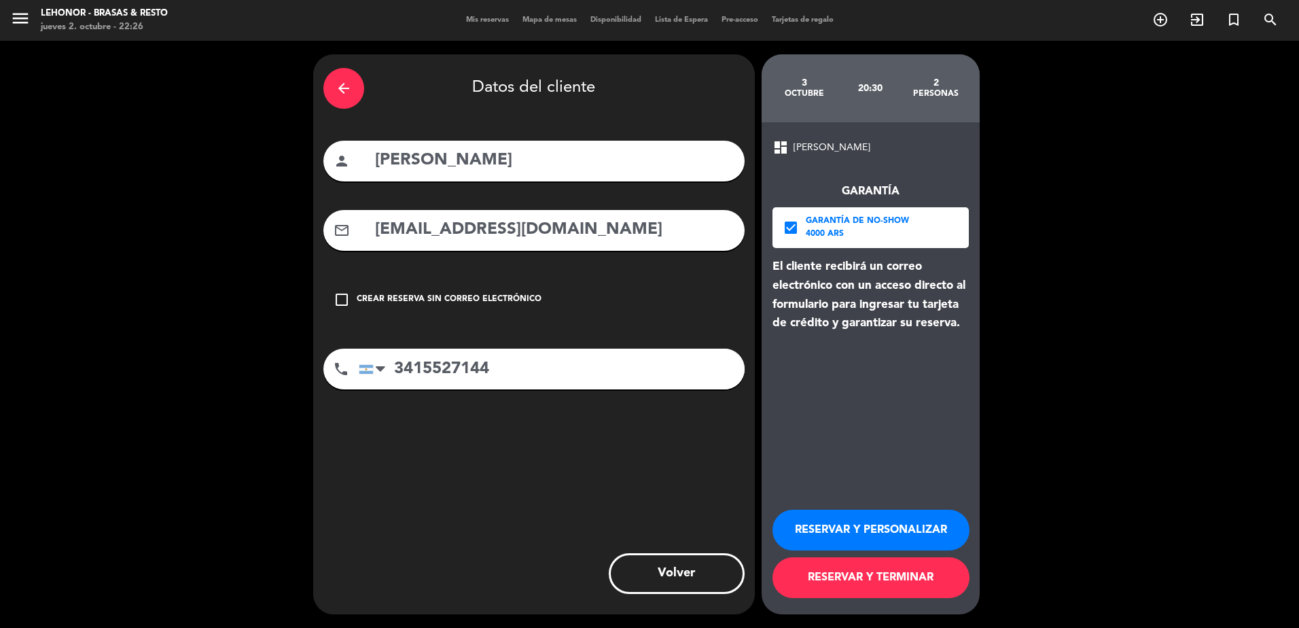 The image size is (1299, 628). I want to click on i: person, so click(342, 161).